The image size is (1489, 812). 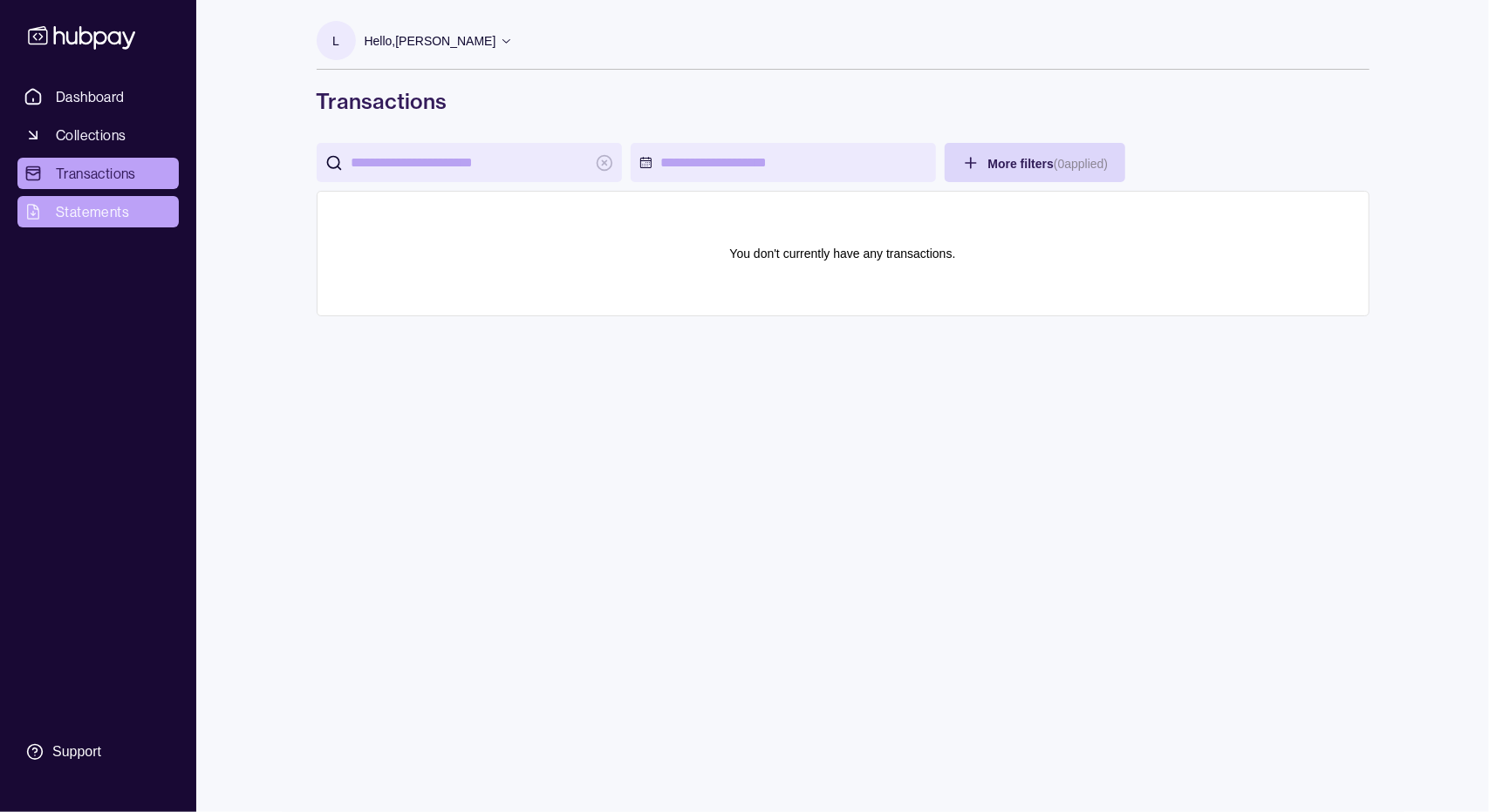 What do you see at coordinates (91, 135) in the screenshot?
I see `span: Collections` at bounding box center [91, 135].